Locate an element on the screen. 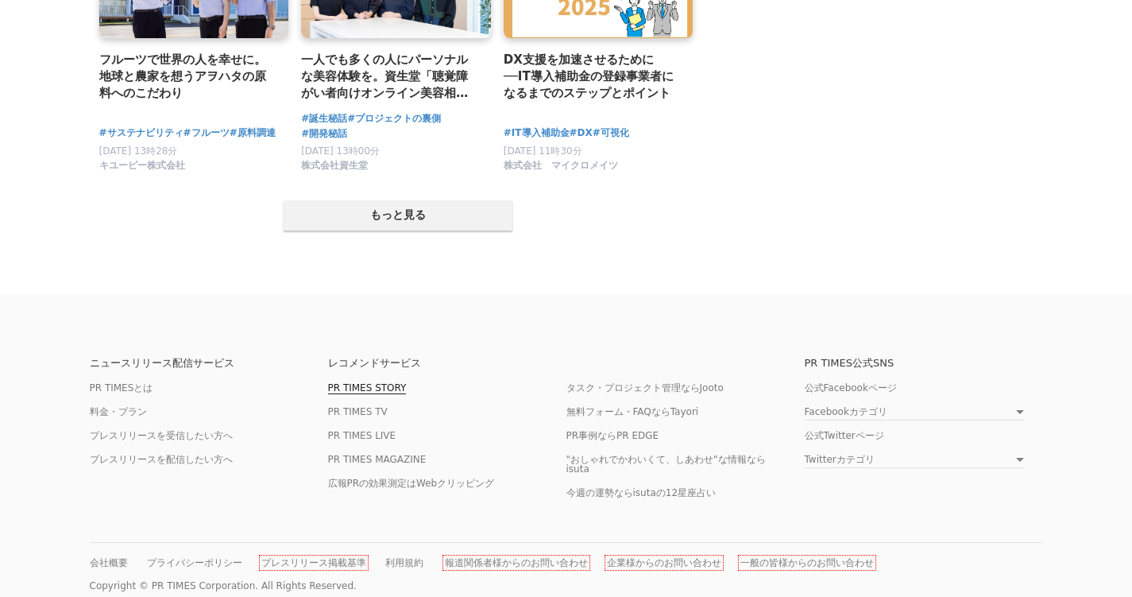  a: #原料調達 is located at coordinates (253, 133).